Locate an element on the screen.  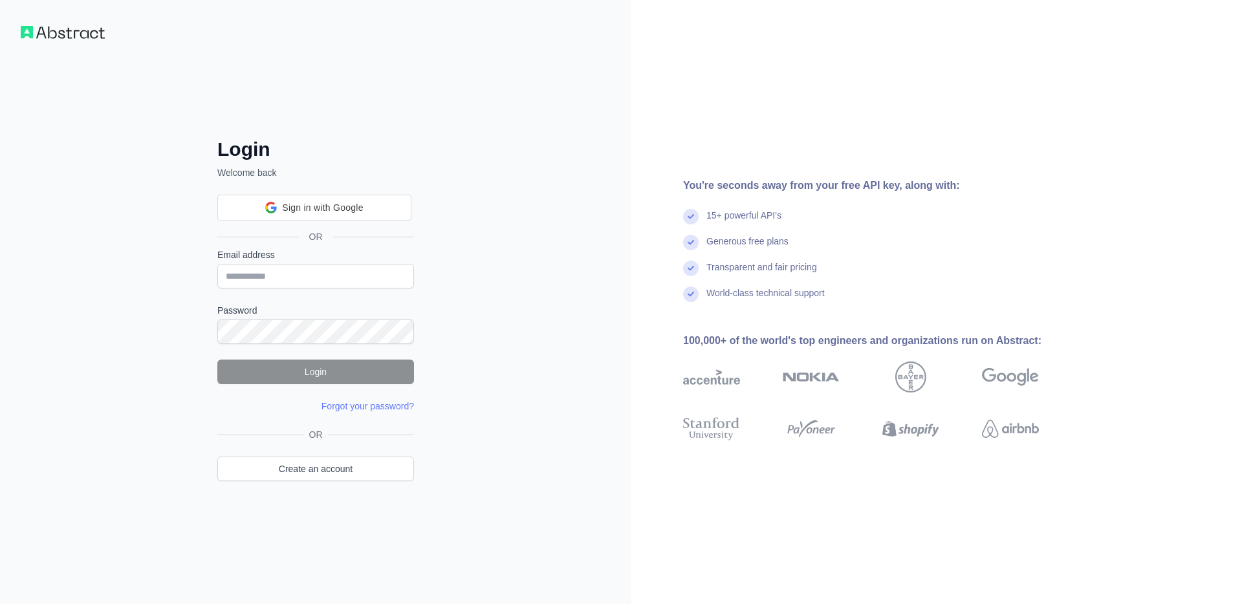
p: Welcome back is located at coordinates (316, 173).